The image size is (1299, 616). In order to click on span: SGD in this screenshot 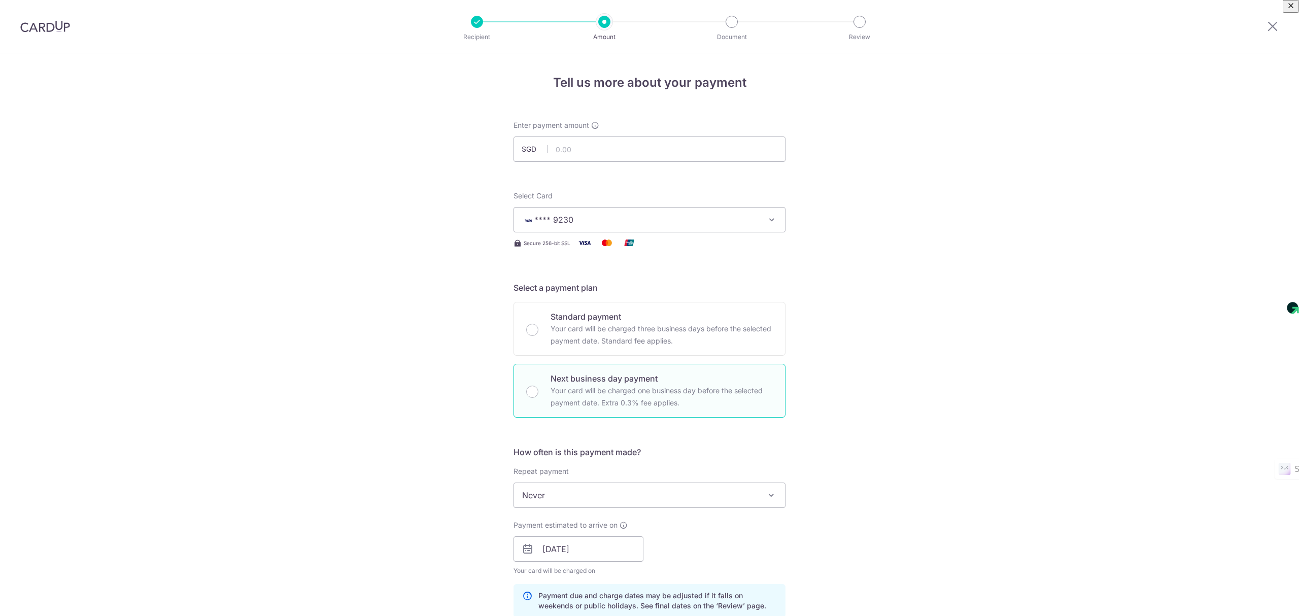, I will do `click(535, 149)`.